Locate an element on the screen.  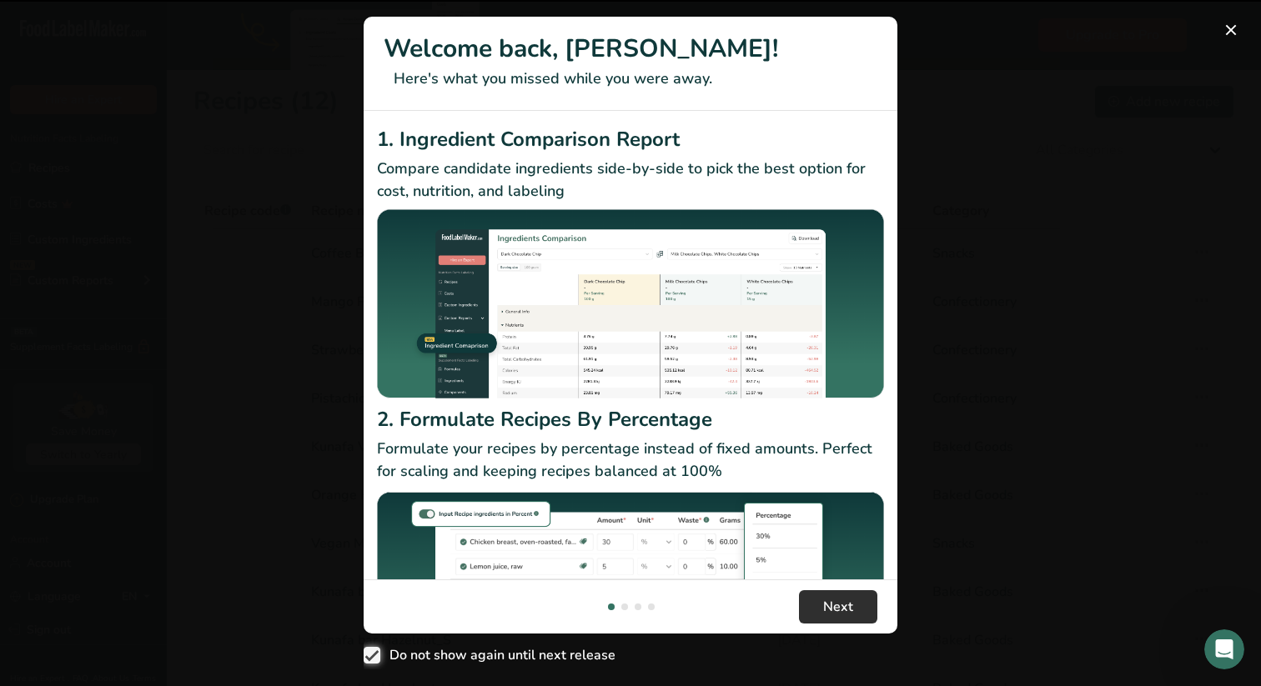
h2: 1. Ingredient Comparison Report is located at coordinates (630, 139).